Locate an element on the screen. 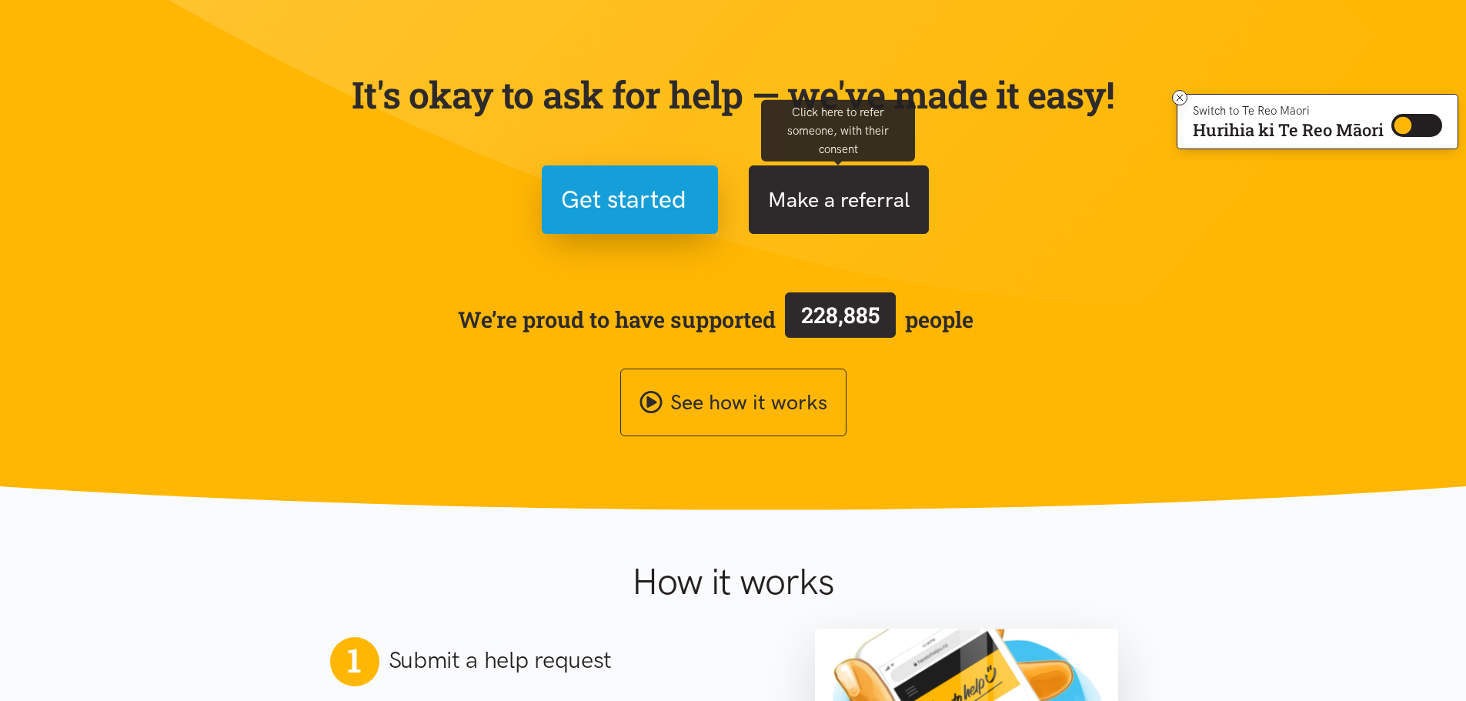  a: See how it works is located at coordinates (733, 403).